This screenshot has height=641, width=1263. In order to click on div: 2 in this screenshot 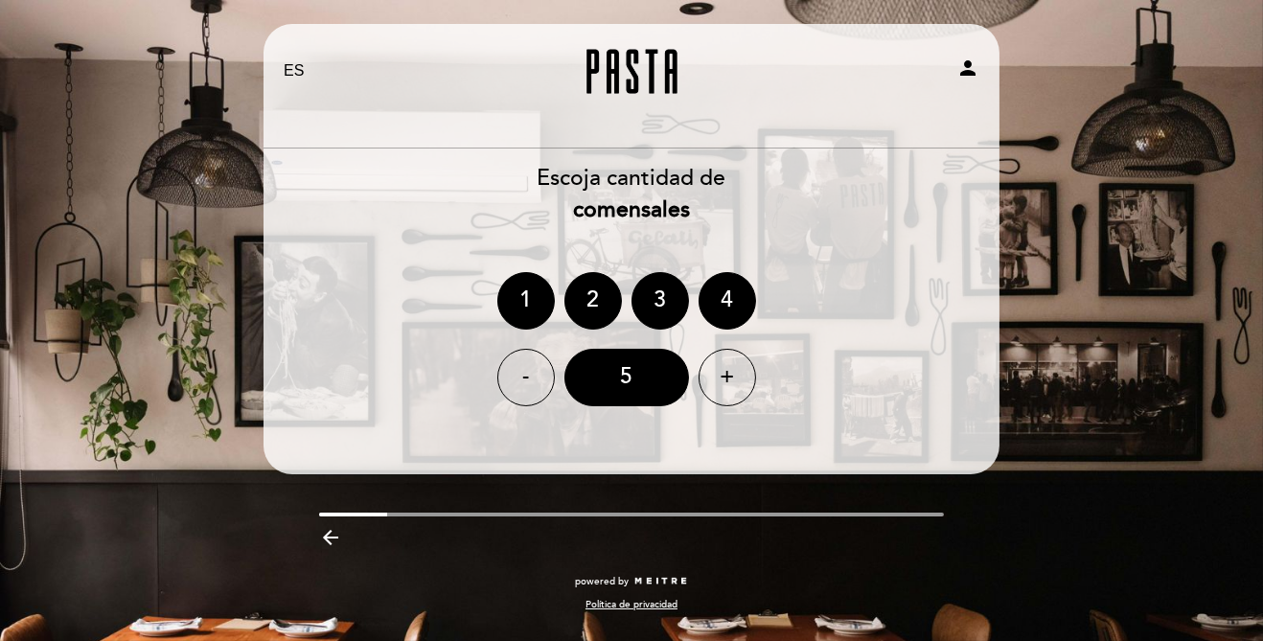, I will do `click(593, 301)`.